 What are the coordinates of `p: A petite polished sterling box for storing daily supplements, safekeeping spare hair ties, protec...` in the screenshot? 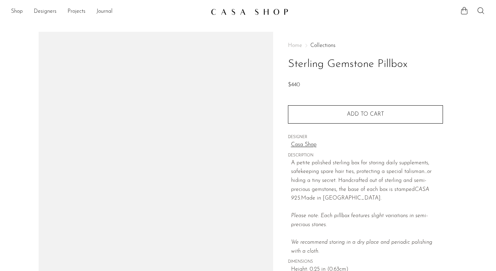 It's located at (367, 207).